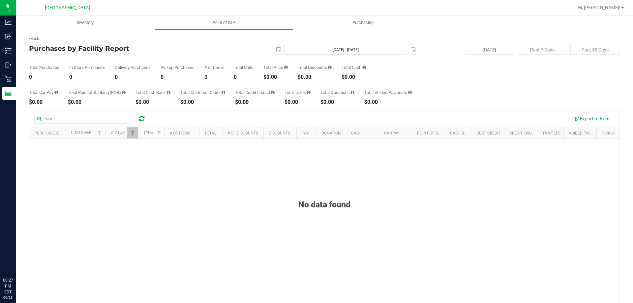  What do you see at coordinates (180, 133) in the screenshot?
I see `a: # of Items` at bounding box center [180, 133].